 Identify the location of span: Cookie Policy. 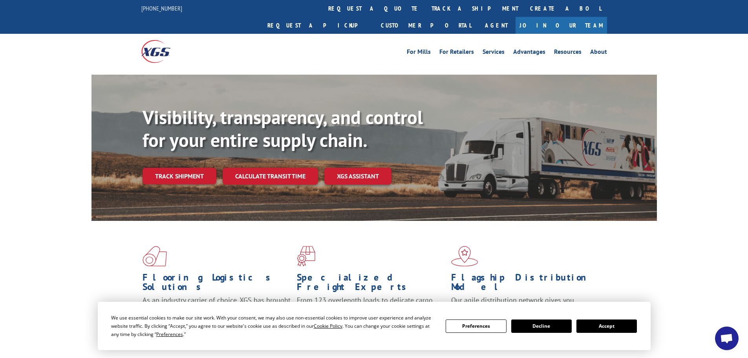
(328, 326).